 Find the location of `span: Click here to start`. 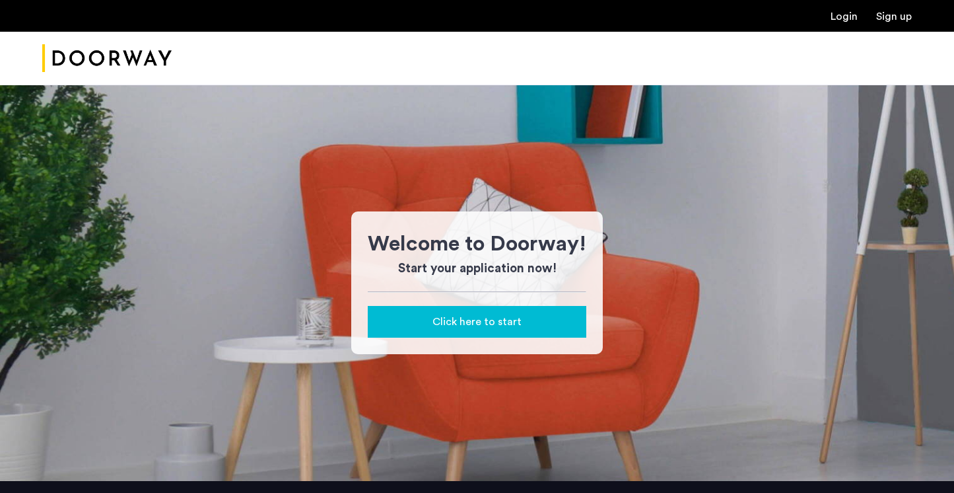

span: Click here to start is located at coordinates (477, 322).